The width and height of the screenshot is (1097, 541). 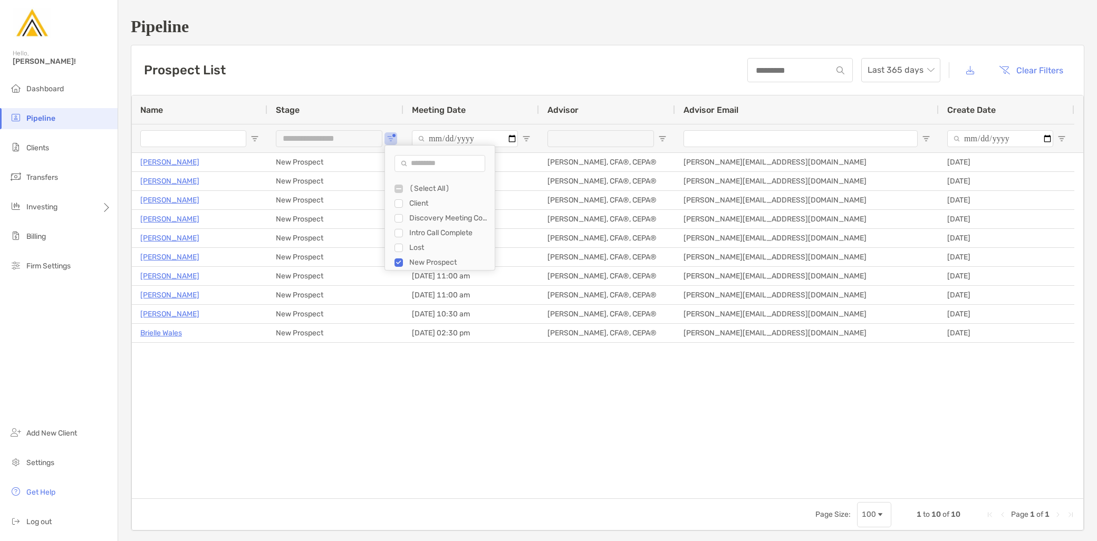 What do you see at coordinates (1032, 514) in the screenshot?
I see `span: 1` at bounding box center [1032, 514].